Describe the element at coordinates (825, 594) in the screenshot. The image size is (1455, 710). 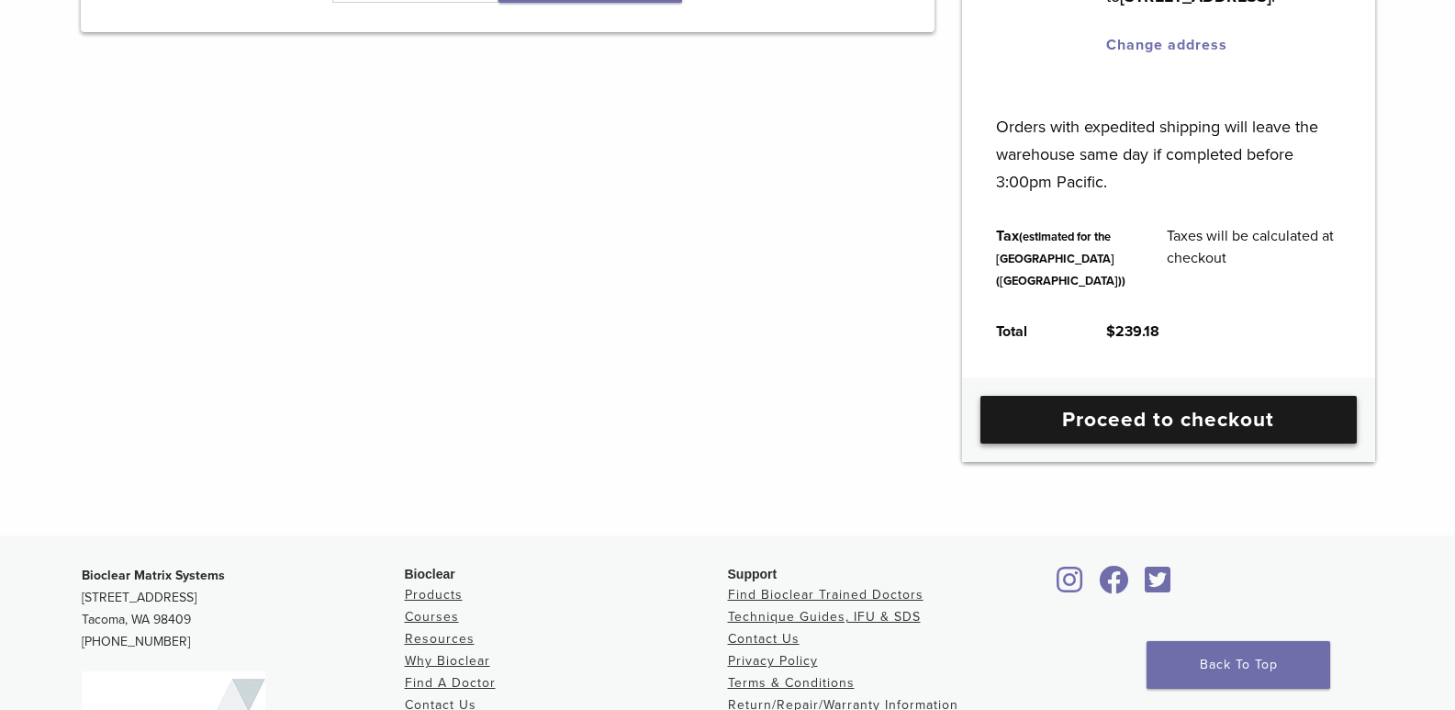
I see `a: Find Bioclear Trained Doctors` at that location.